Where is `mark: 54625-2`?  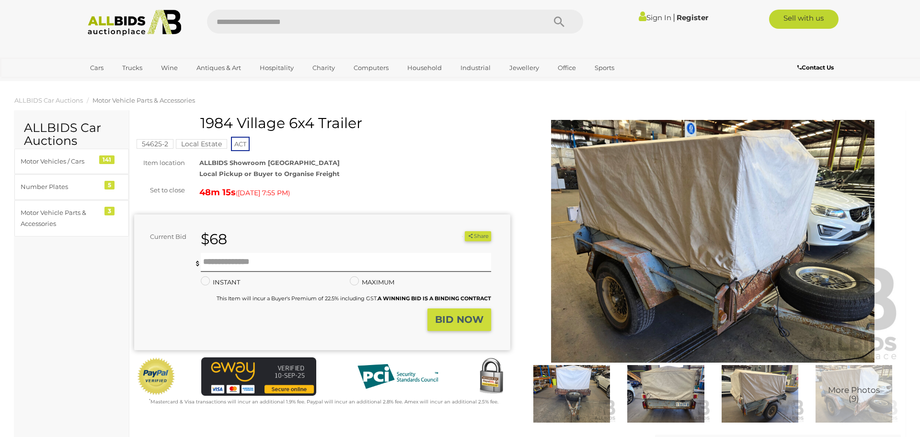
mark: 54625-2 is located at coordinates (155, 144).